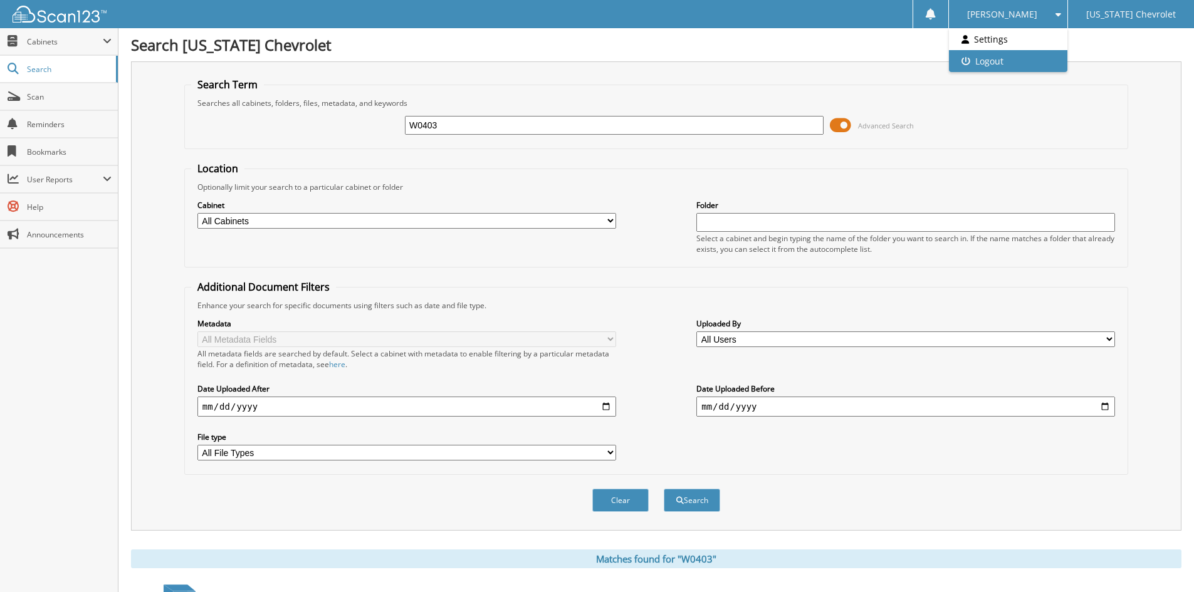 This screenshot has height=592, width=1194. What do you see at coordinates (905, 205) in the screenshot?
I see `label: Folder` at bounding box center [905, 205].